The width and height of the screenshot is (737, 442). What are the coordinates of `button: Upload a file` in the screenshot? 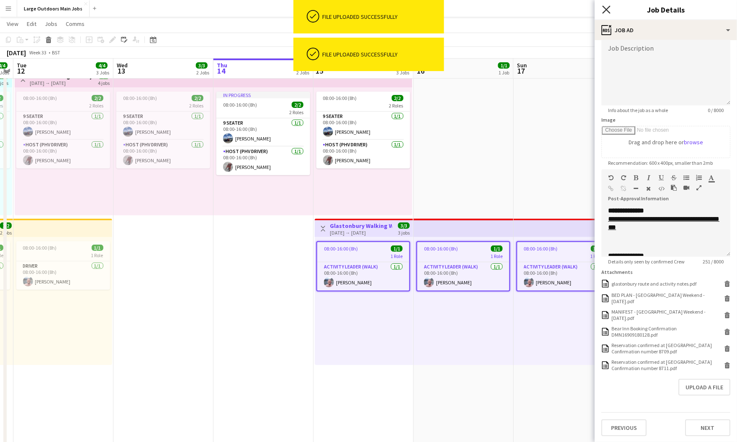 It's located at (704, 388).